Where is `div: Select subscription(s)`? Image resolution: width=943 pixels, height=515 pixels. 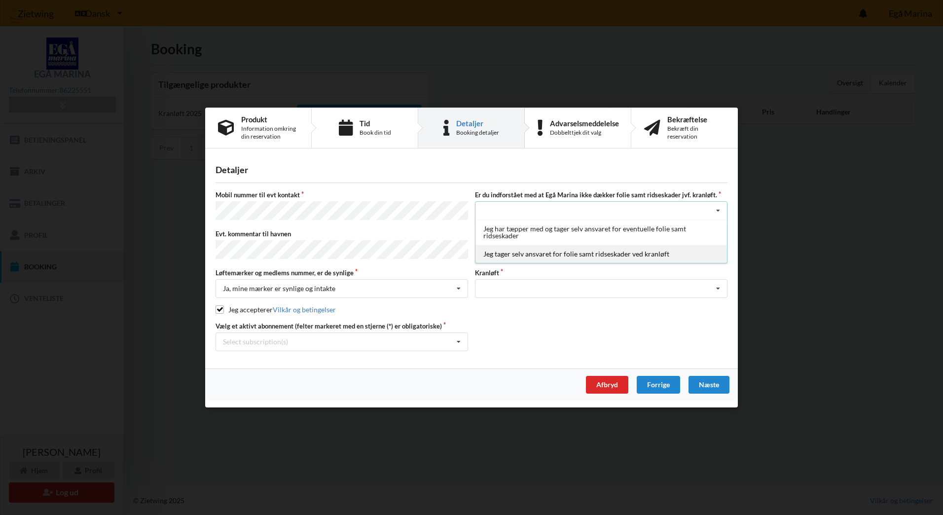
div: Select subscription(s) is located at coordinates (255, 341).